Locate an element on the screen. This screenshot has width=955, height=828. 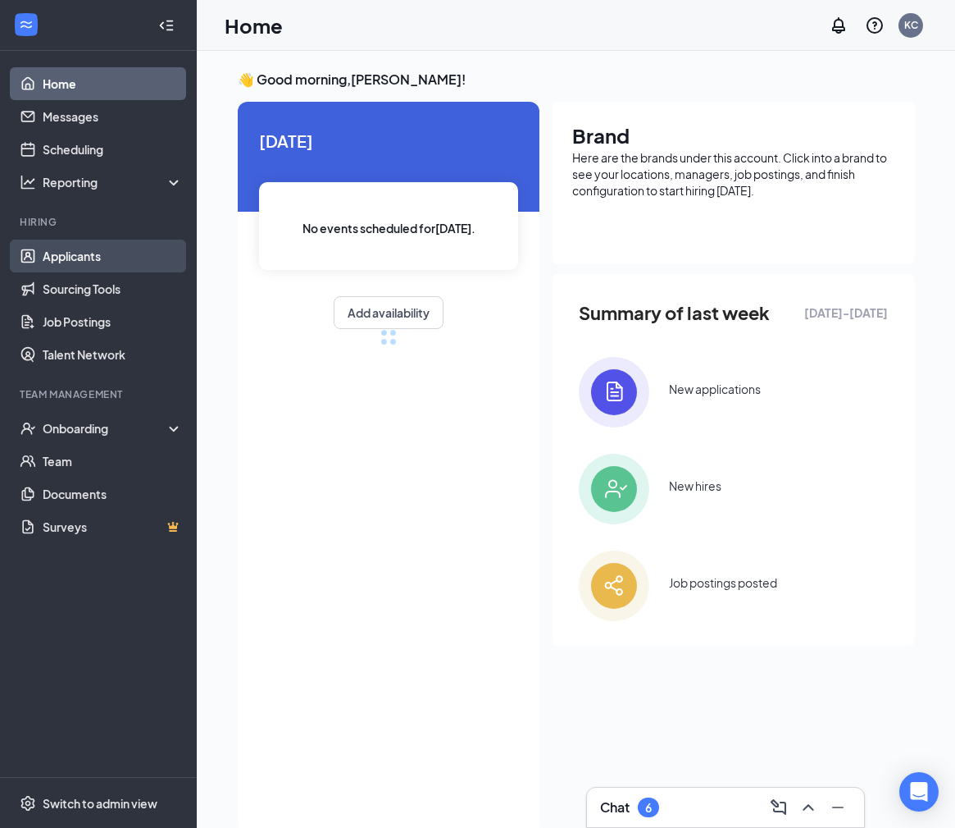
div: loading meetings... is located at coordinates (389, 337).